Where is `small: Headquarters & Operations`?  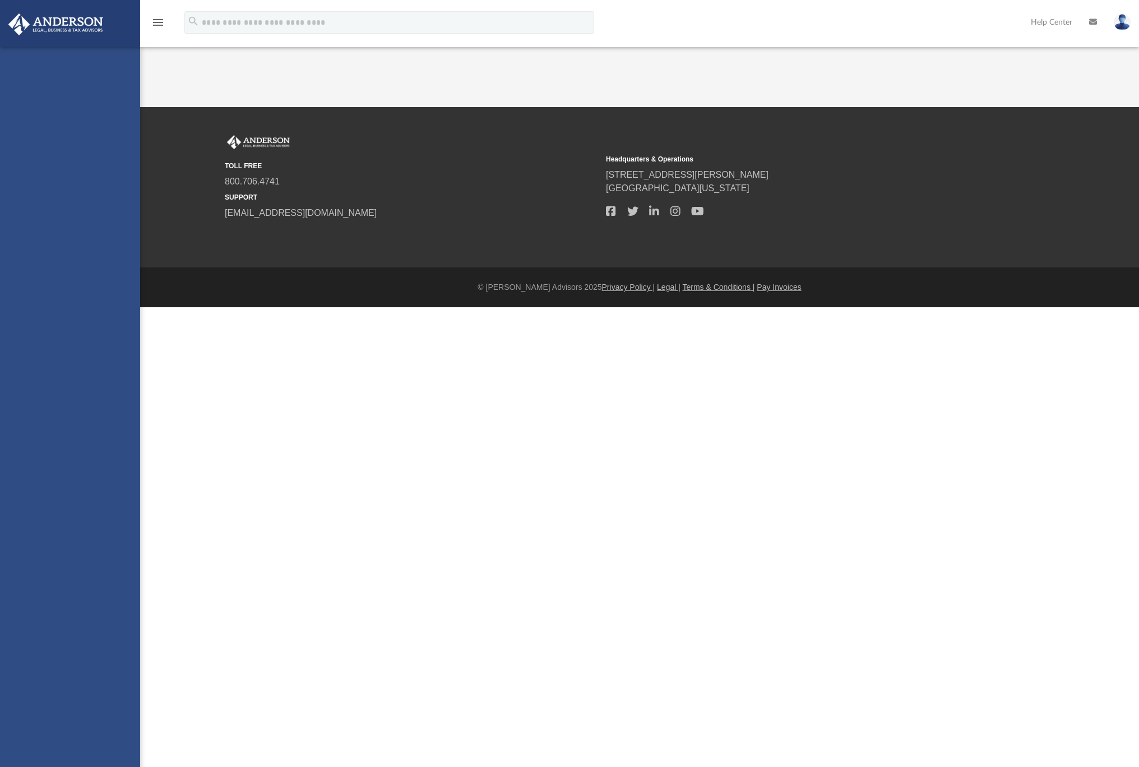 small: Headquarters & Operations is located at coordinates (793, 159).